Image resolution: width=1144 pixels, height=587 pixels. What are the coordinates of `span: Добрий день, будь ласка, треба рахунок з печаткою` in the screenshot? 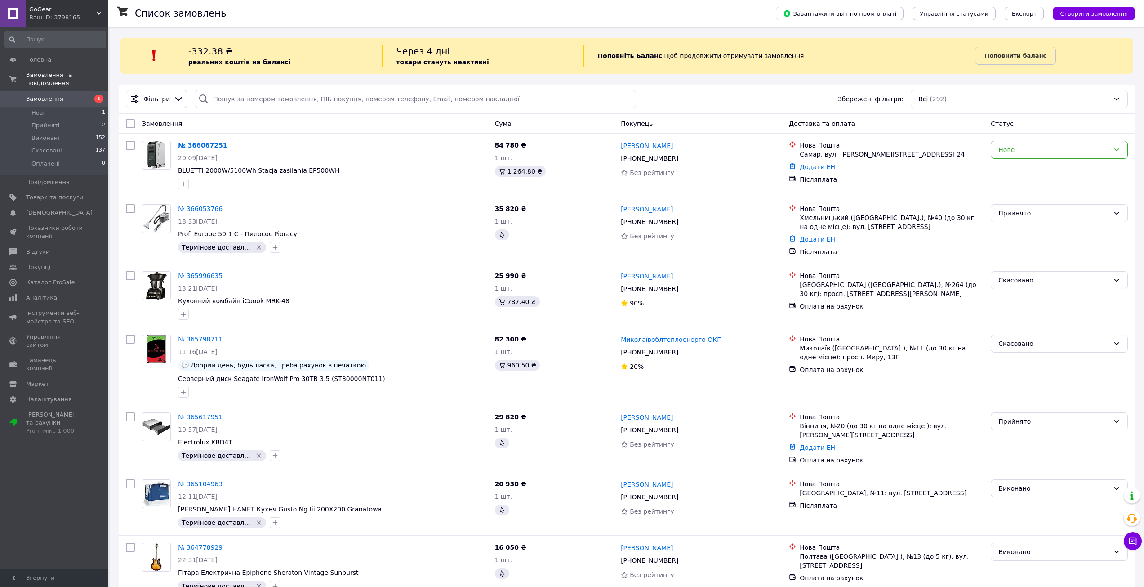 It's located at (278, 365).